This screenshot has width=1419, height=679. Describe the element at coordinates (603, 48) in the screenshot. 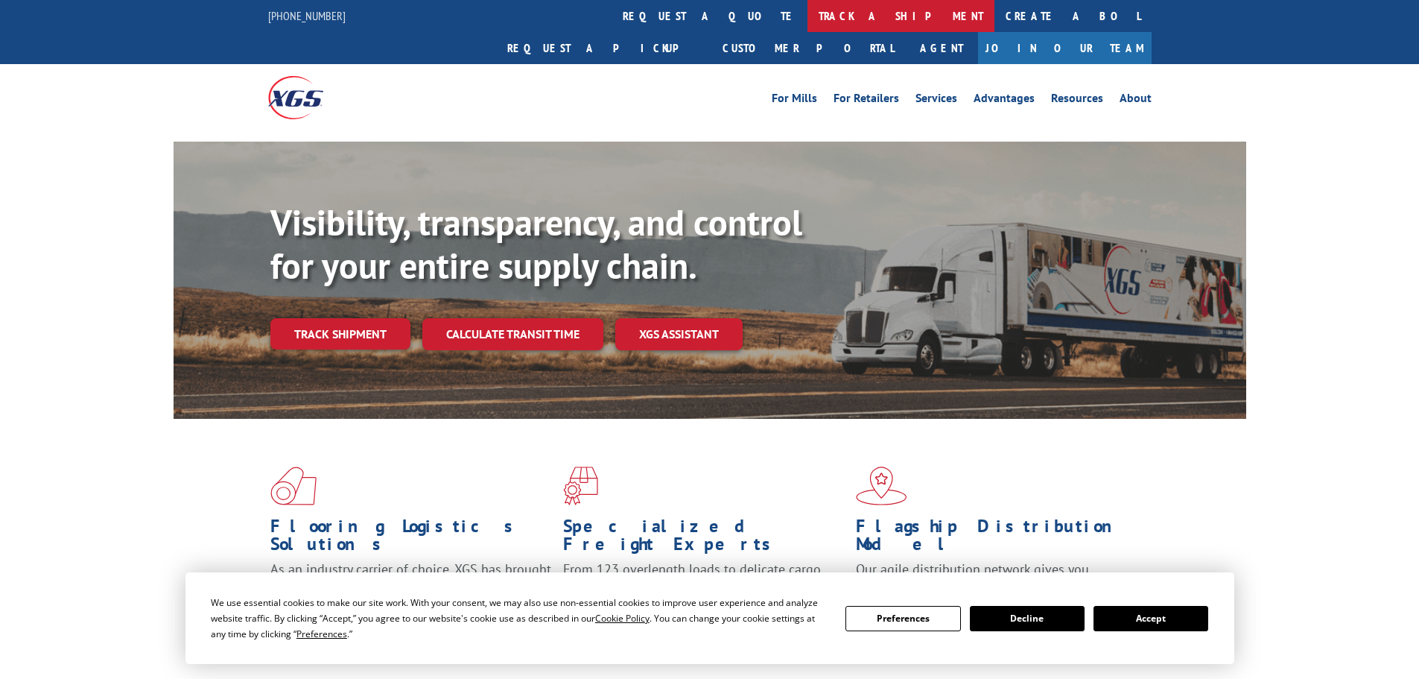

I see `a: Request a pickup` at that location.